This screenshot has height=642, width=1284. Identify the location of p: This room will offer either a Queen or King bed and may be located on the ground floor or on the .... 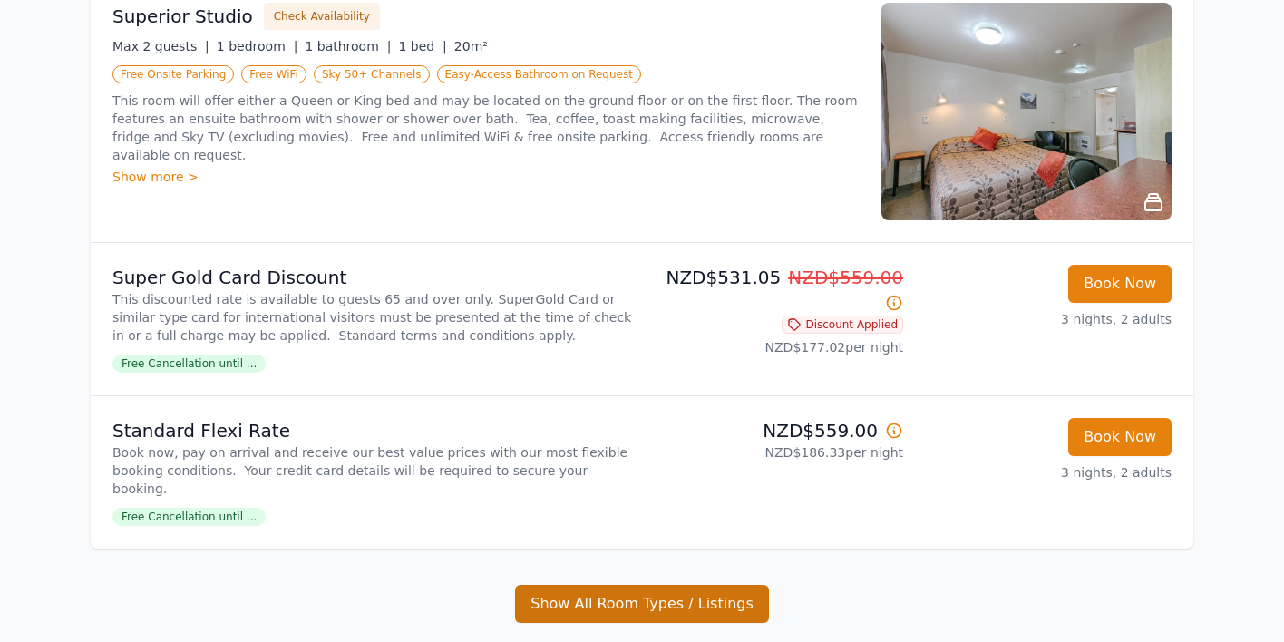
(486, 128).